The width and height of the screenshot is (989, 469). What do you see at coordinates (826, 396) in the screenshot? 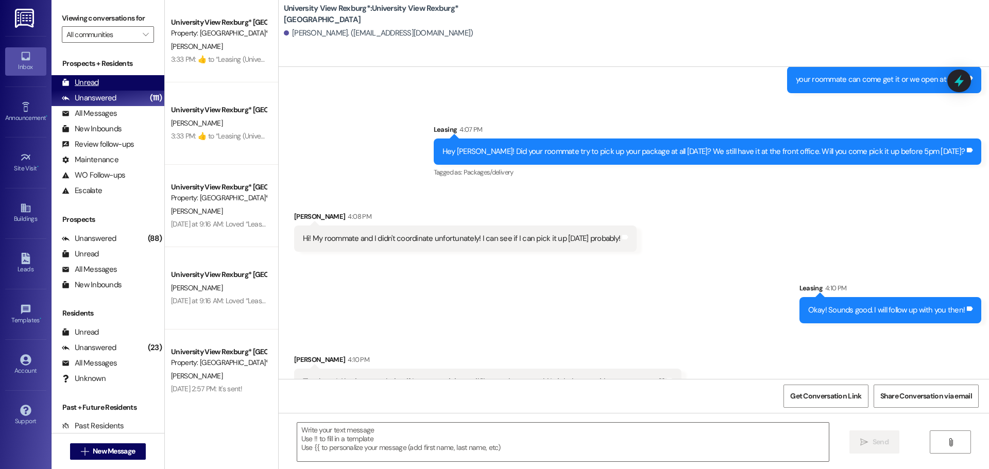
I see `span: Get Conversation Link` at bounding box center [826, 396].